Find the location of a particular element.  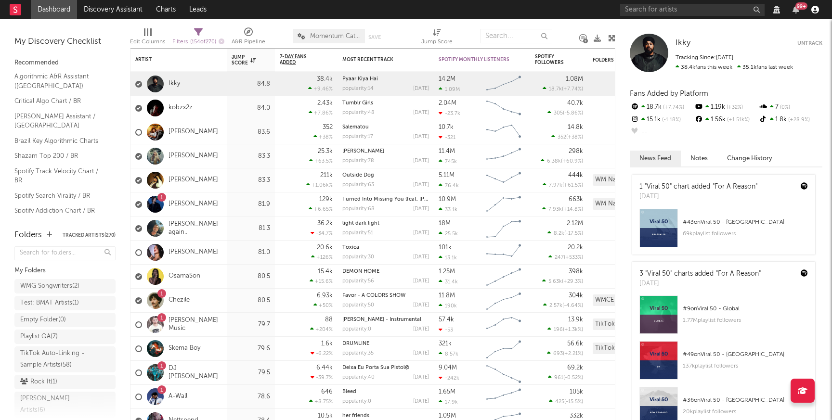

div: WMCE ARTIST PIPELINE (ADA + A&R) (682) is located at coordinates (634, 300).